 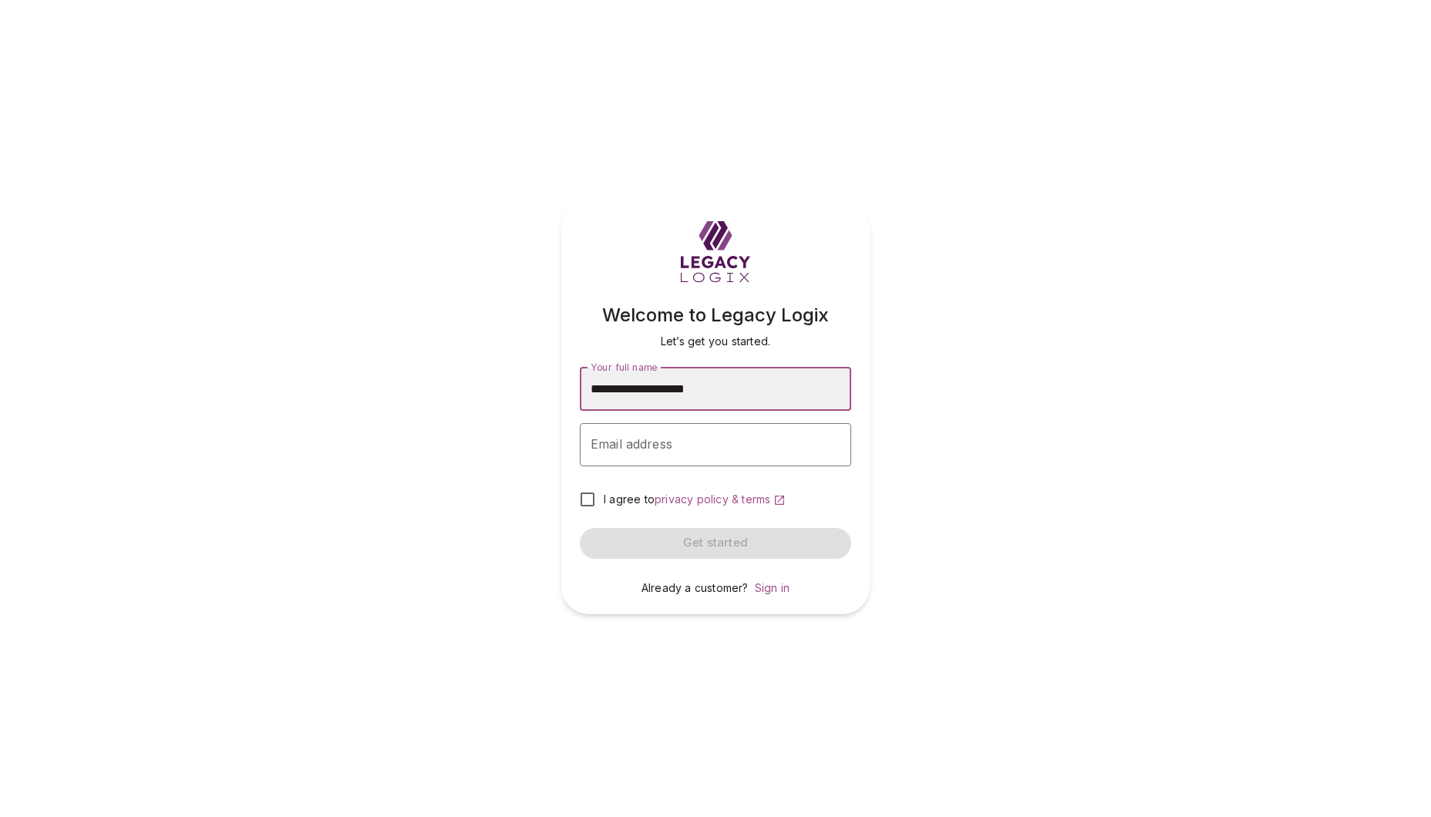 What do you see at coordinates (629, 499) in the screenshot?
I see `span: I agree to` at bounding box center [629, 499].